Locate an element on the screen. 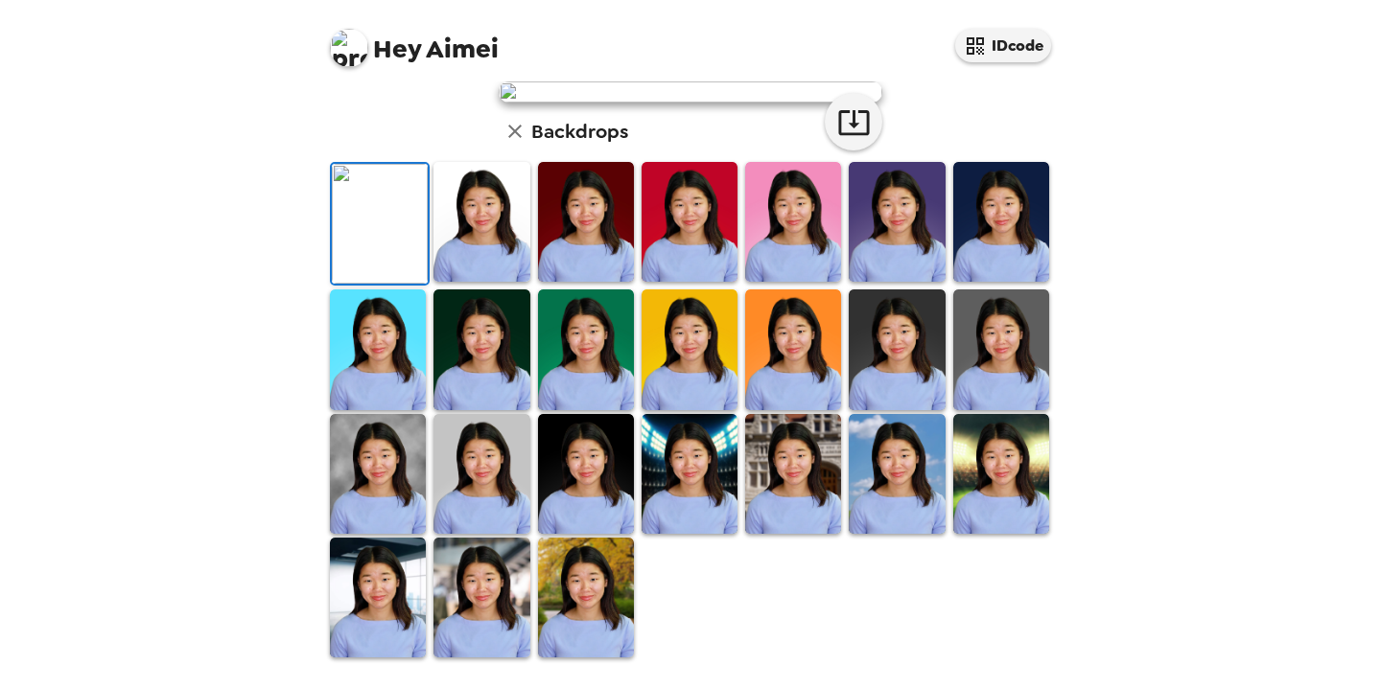 The width and height of the screenshot is (1381, 688). img: profile pic is located at coordinates (349, 48).